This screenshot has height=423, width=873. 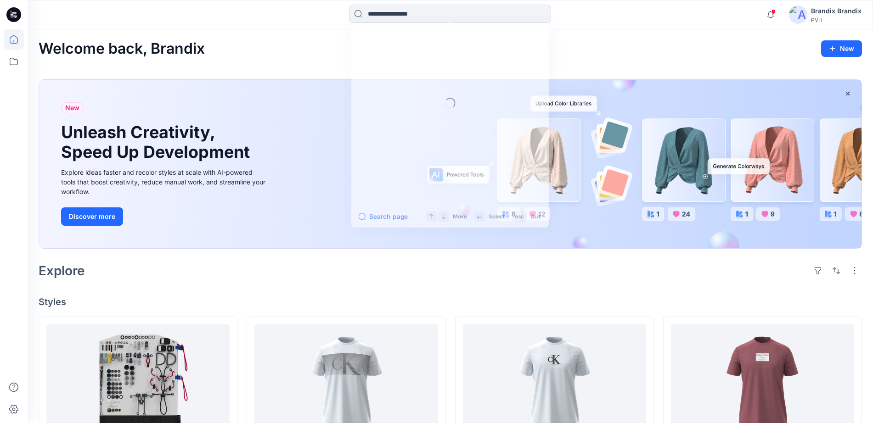 I want to click on p: Move, so click(x=460, y=217).